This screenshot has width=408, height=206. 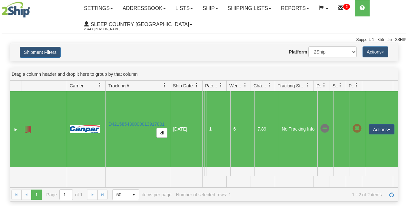 I want to click on span: 1 - 2 of 2 items, so click(x=309, y=195).